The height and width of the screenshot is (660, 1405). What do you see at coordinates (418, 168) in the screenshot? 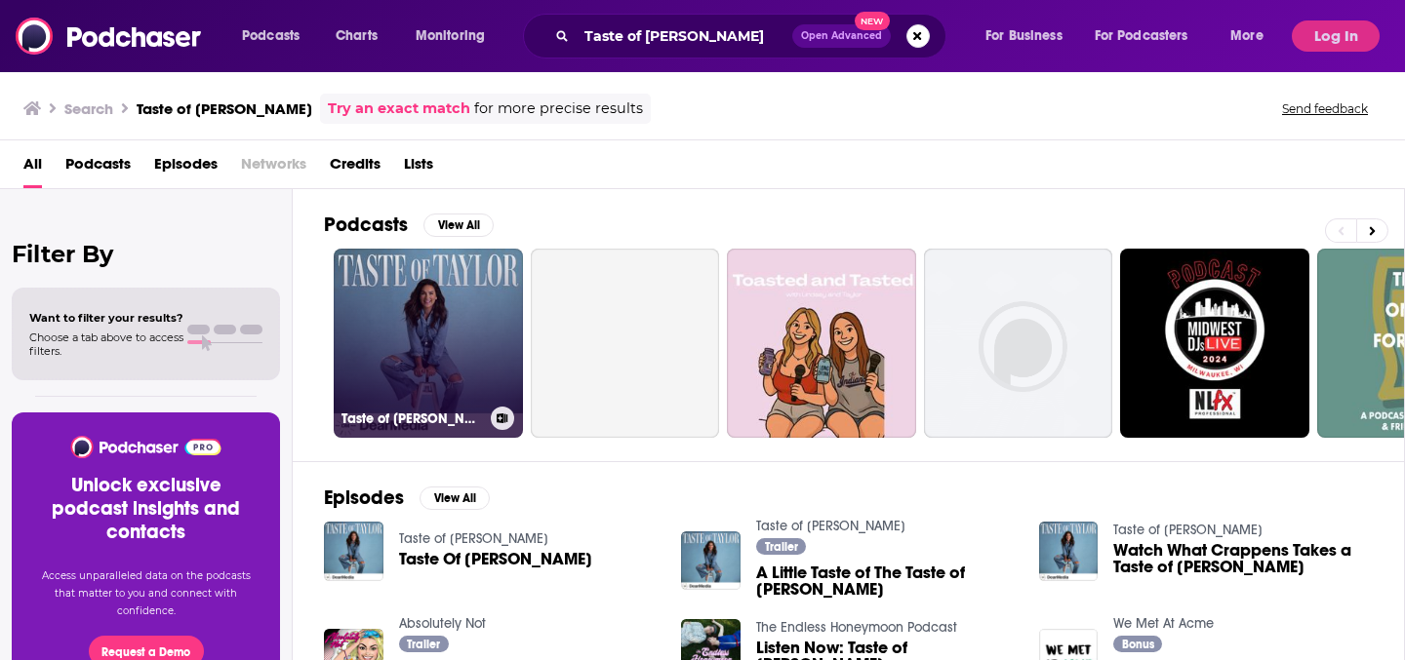
I see `span: Lists` at bounding box center [418, 168].